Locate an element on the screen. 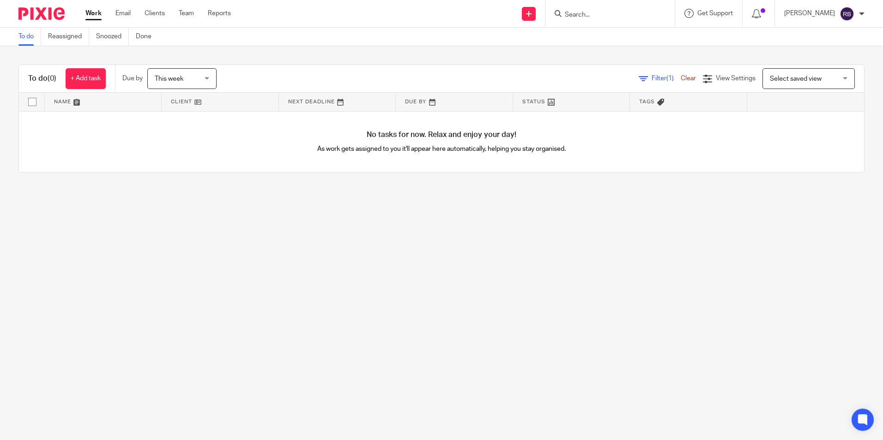 Image resolution: width=883 pixels, height=440 pixels. span: Tags is located at coordinates (647, 102).